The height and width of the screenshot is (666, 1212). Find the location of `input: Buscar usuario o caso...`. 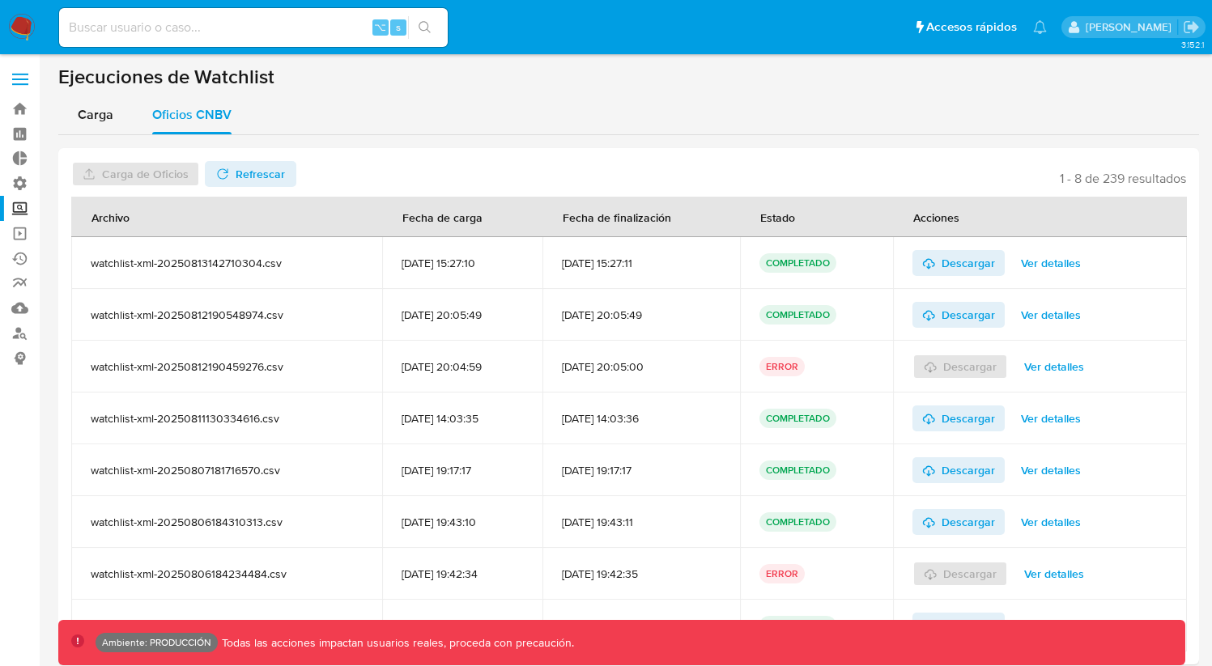

input: Buscar usuario o caso... is located at coordinates (253, 28).